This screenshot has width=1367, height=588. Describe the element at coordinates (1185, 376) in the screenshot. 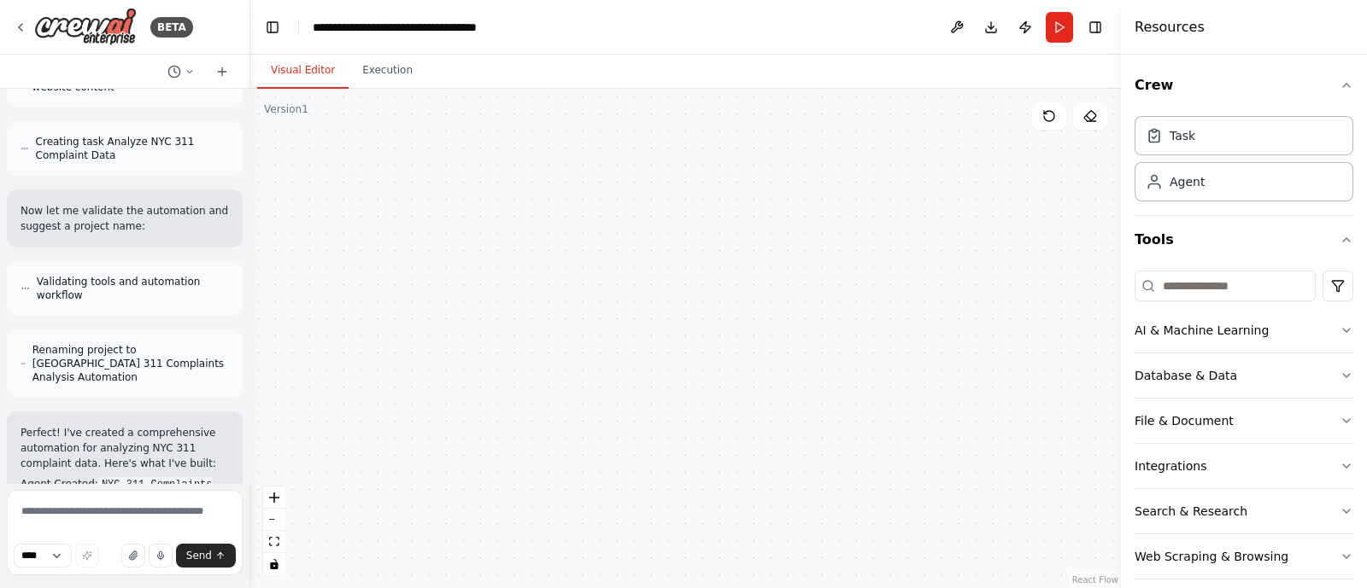

I see `div: Database & Data` at that location.